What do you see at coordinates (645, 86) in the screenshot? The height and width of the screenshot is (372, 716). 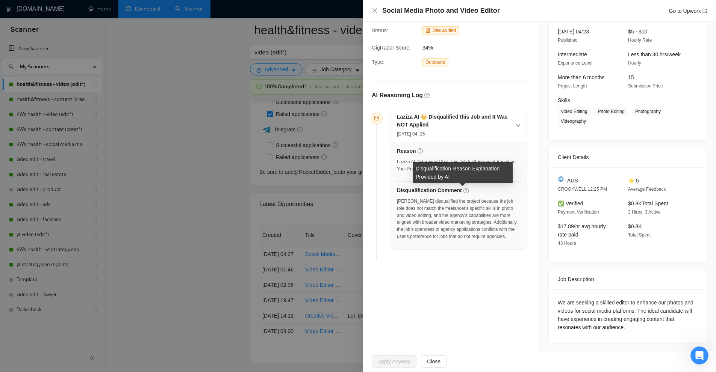 I see `span: Submission Price` at bounding box center [645, 86].